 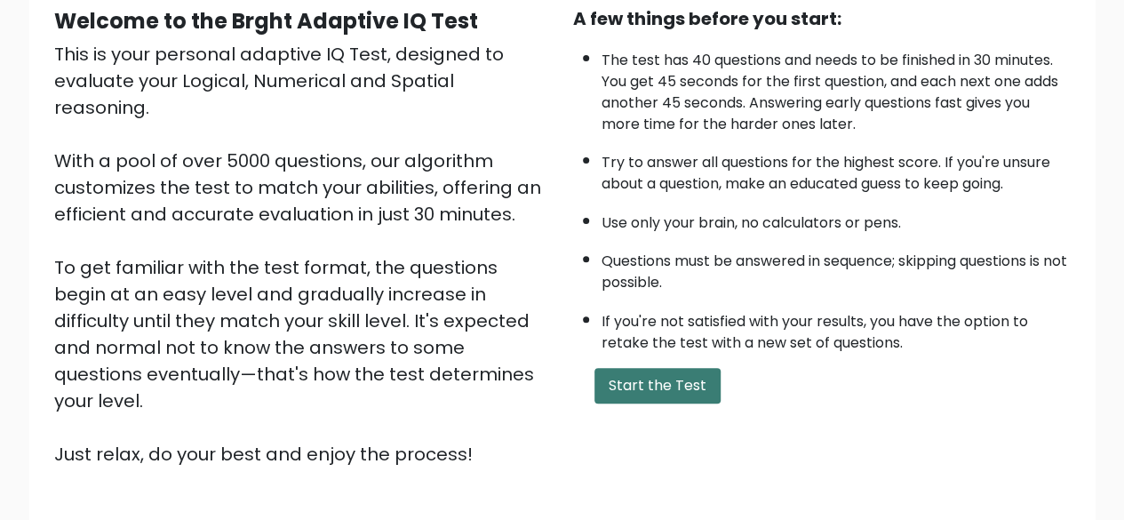 I want to click on button: Start the Test, so click(x=657, y=386).